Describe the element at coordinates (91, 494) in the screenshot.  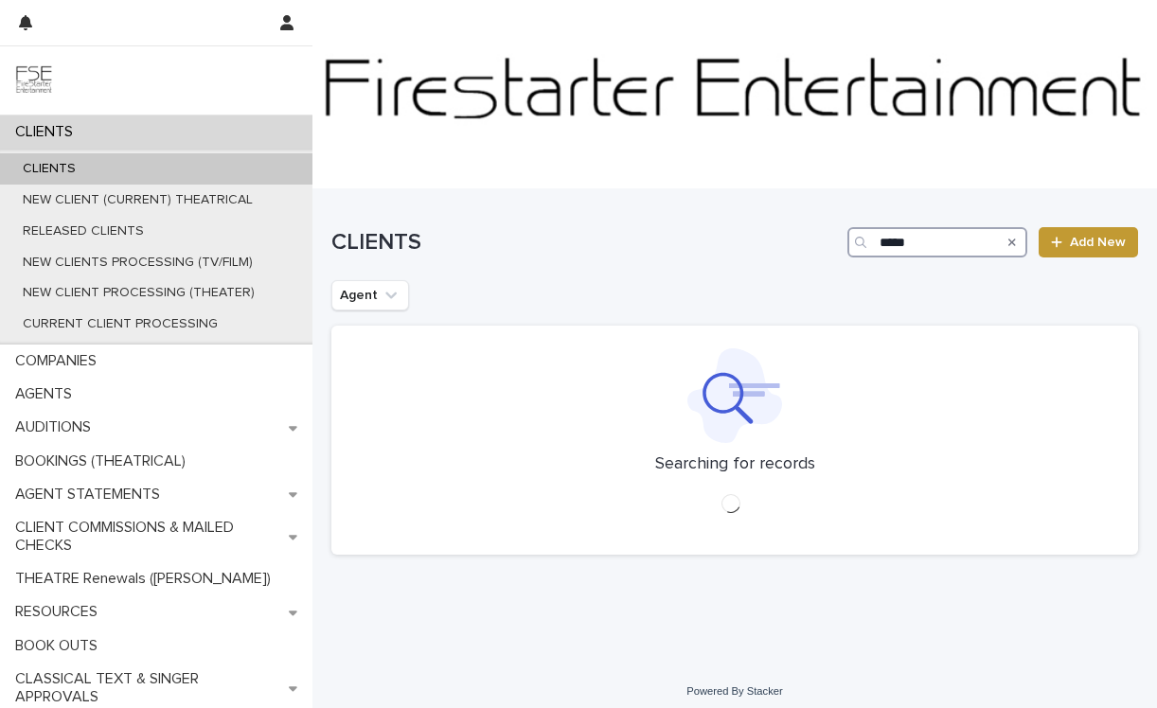
I see `p: AGENT STATEMENTS` at that location.